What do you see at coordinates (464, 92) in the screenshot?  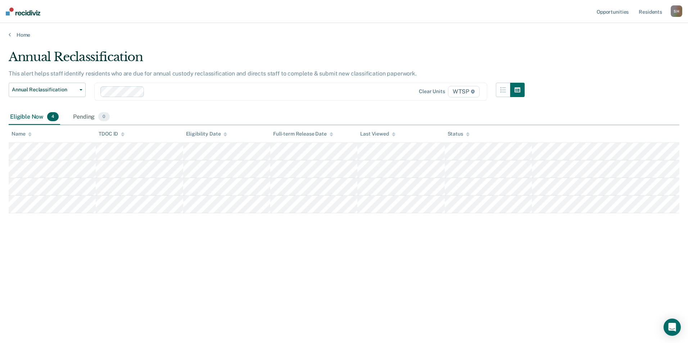 I see `span: WTSP` at bounding box center [464, 92].